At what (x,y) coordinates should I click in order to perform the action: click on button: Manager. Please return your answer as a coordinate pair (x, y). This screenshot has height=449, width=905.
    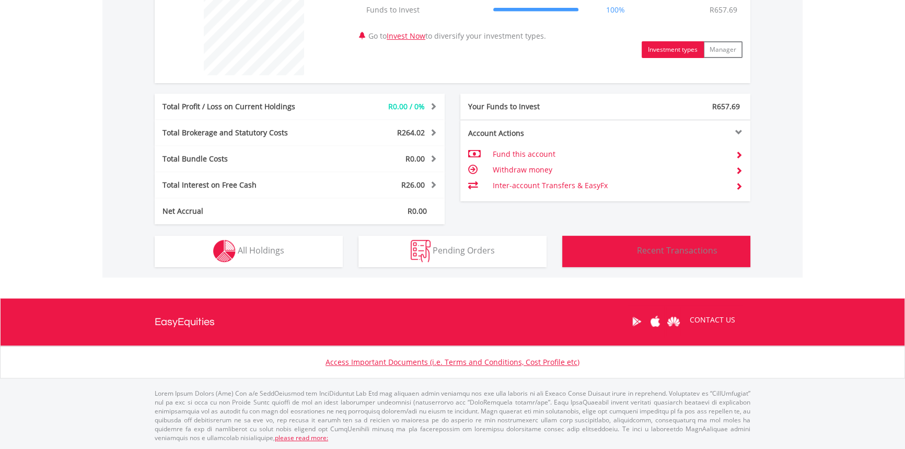
    Looking at the image, I should click on (723, 50).